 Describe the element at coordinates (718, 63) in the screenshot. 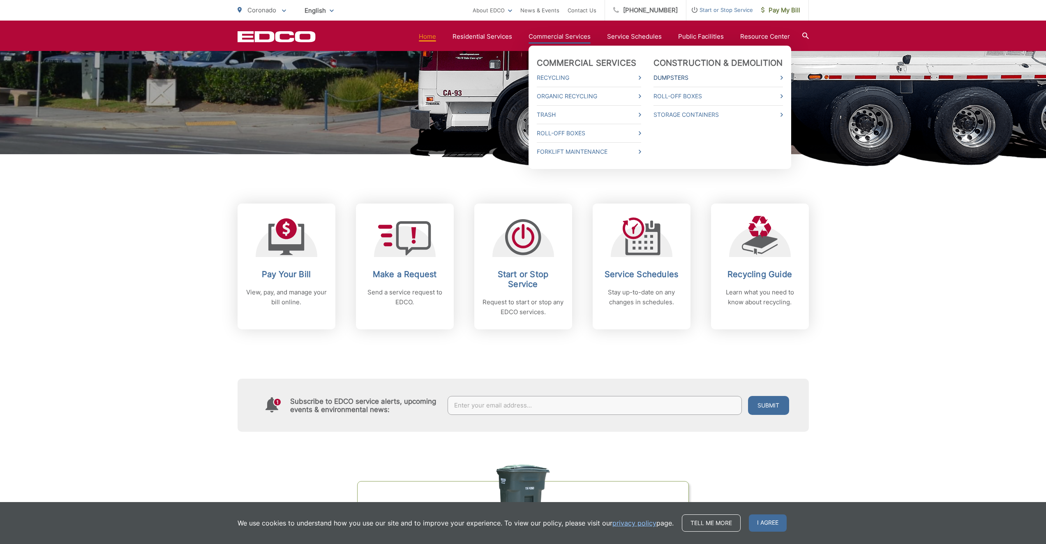

I see `a: Construction & Demolition` at that location.